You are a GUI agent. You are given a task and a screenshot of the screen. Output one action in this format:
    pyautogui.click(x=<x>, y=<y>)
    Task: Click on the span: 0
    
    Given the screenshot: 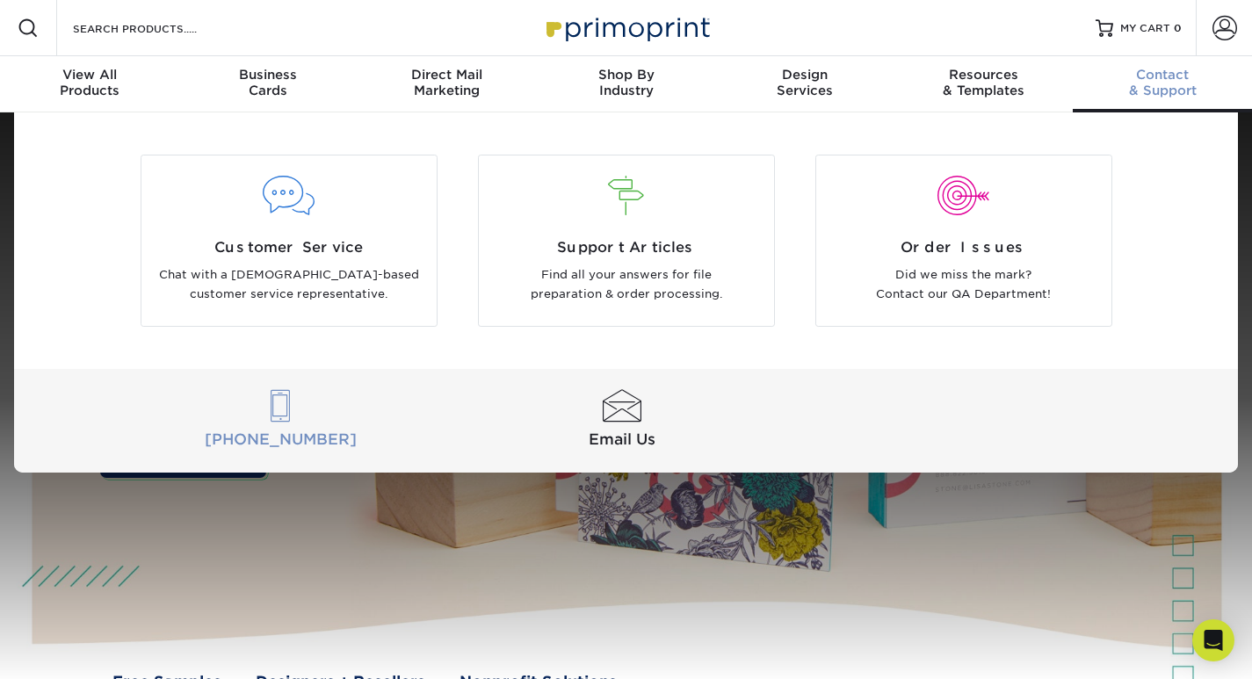 What is the action you would take?
    pyautogui.click(x=1178, y=28)
    